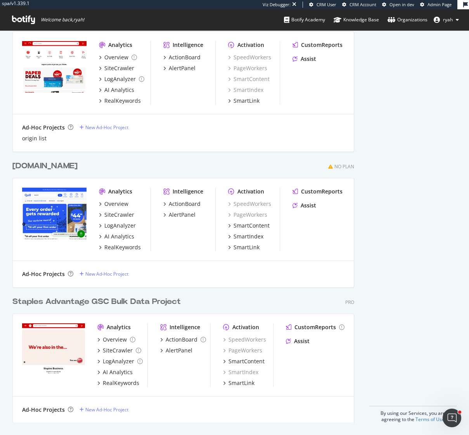 This screenshot has width=469, height=435. I want to click on img: quill.com, so click(54, 213).